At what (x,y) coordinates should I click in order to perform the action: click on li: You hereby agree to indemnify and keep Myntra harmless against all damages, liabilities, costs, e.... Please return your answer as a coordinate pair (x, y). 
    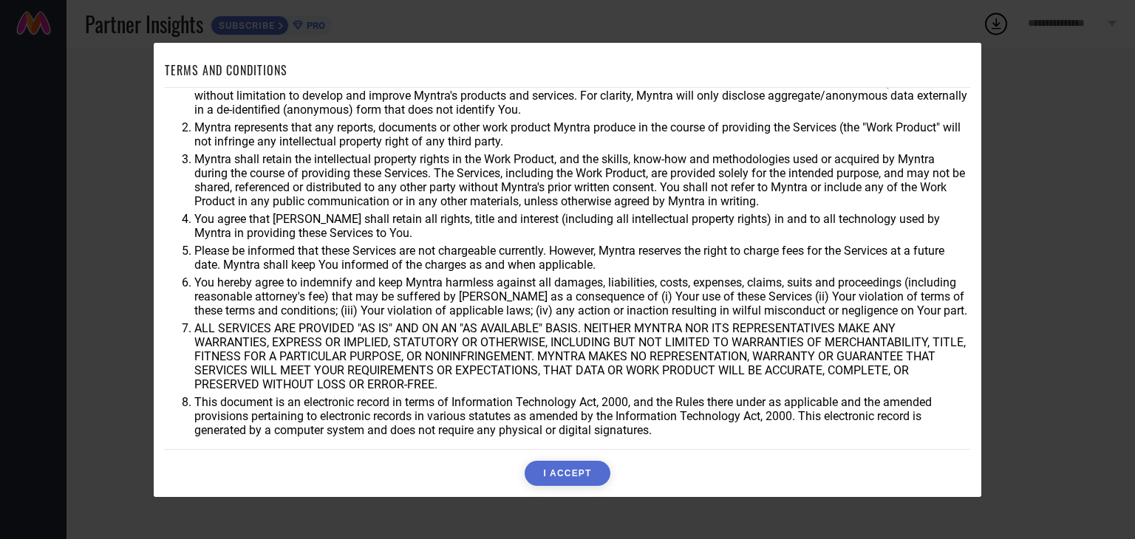
    Looking at the image, I should click on (582, 296).